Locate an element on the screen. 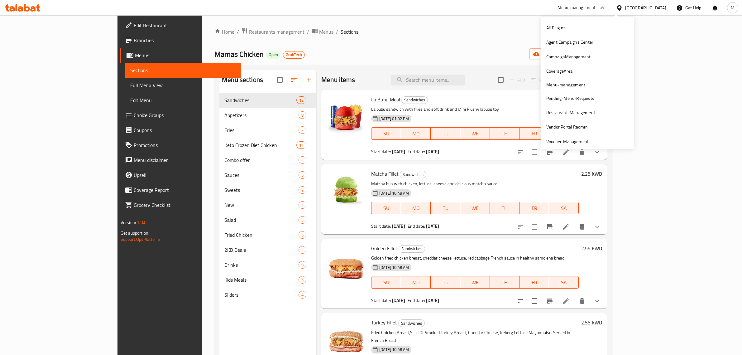  div: Fried Chicken is located at coordinates (262, 235).